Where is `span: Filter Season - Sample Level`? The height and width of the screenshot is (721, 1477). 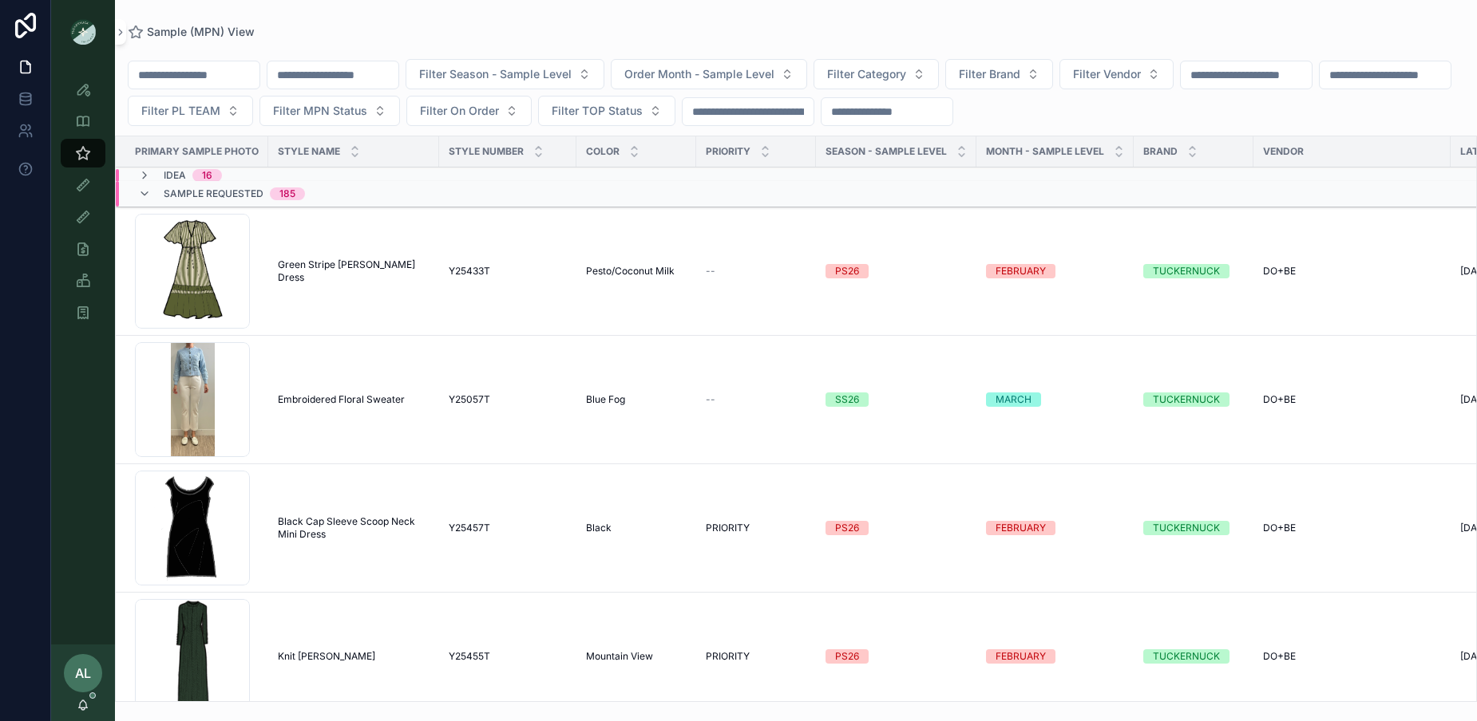
span: Filter Season - Sample Level is located at coordinates (495, 74).